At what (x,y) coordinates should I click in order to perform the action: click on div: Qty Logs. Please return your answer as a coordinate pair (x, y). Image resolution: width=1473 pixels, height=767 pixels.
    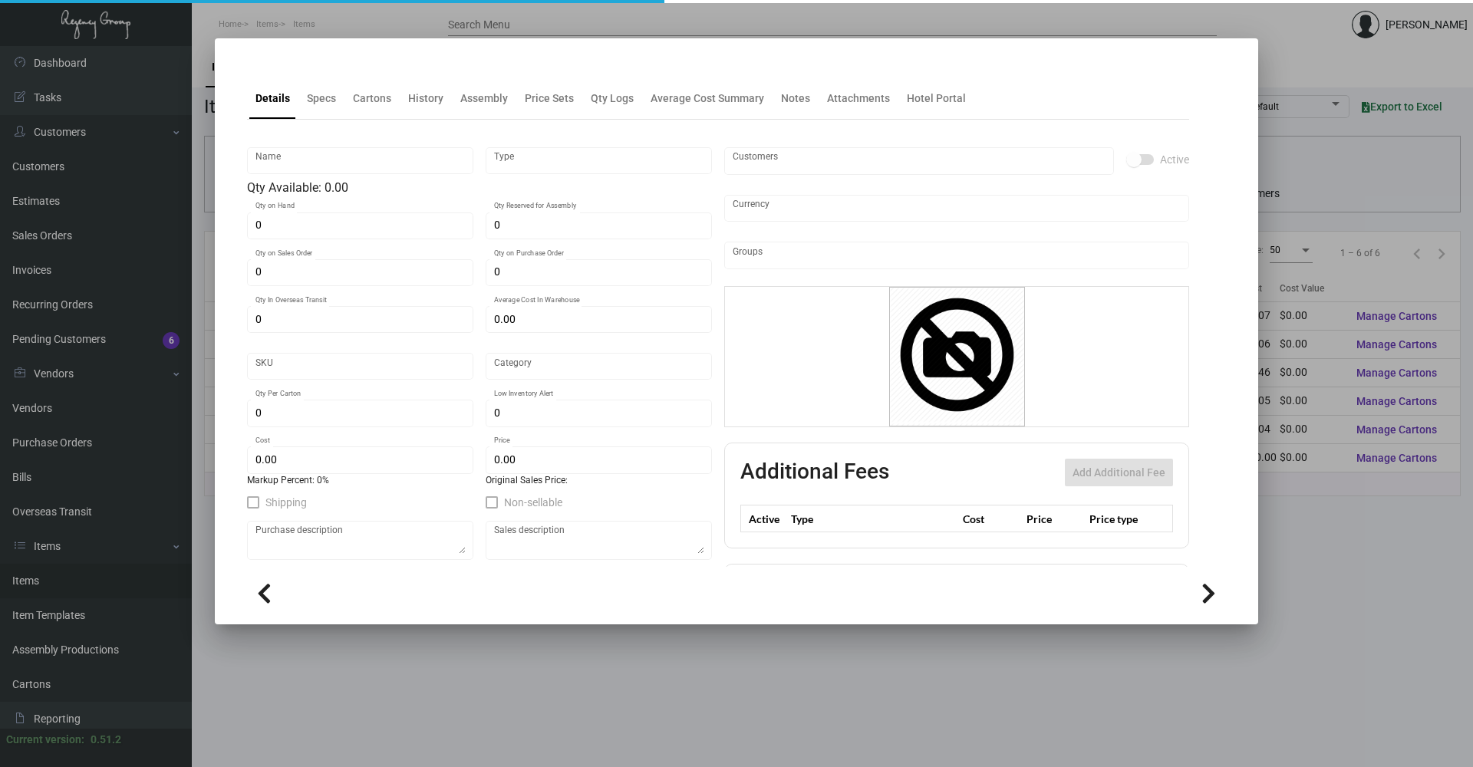
    Looking at the image, I should click on (612, 98).